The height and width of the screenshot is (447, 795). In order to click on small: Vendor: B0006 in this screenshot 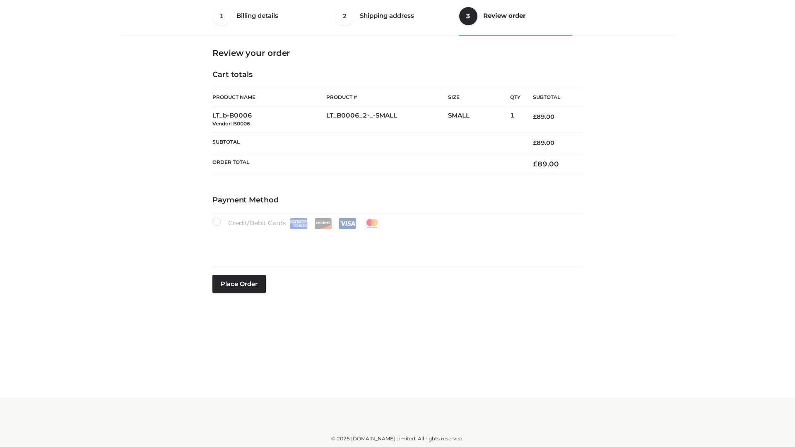, I will do `click(231, 123)`.